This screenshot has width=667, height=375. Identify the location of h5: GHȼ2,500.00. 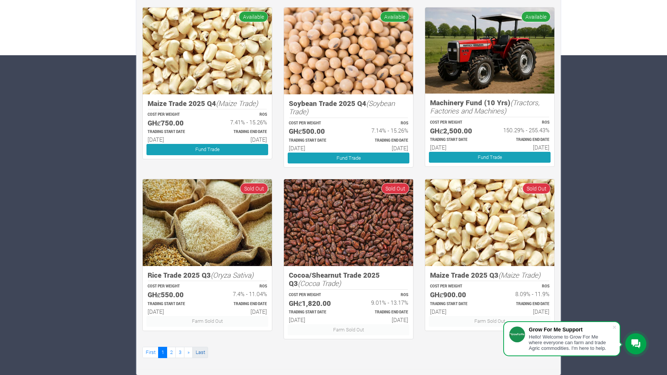
(457, 131).